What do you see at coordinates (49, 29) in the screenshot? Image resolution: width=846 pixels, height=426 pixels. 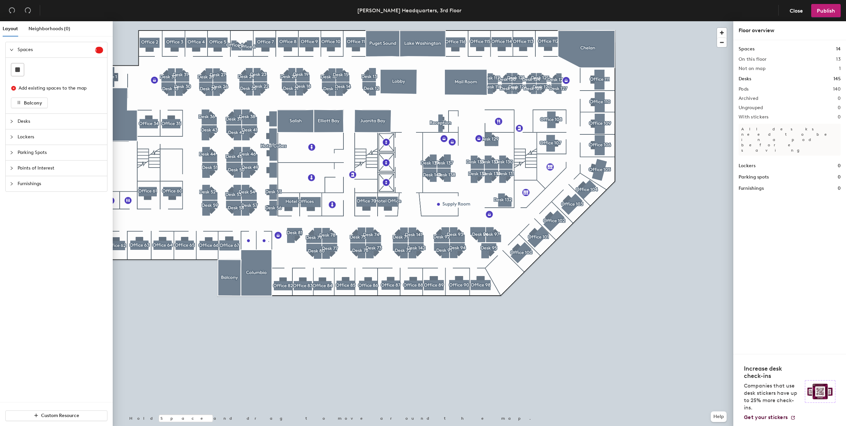 I see `span: Neighborhoods (0)` at bounding box center [49, 29].